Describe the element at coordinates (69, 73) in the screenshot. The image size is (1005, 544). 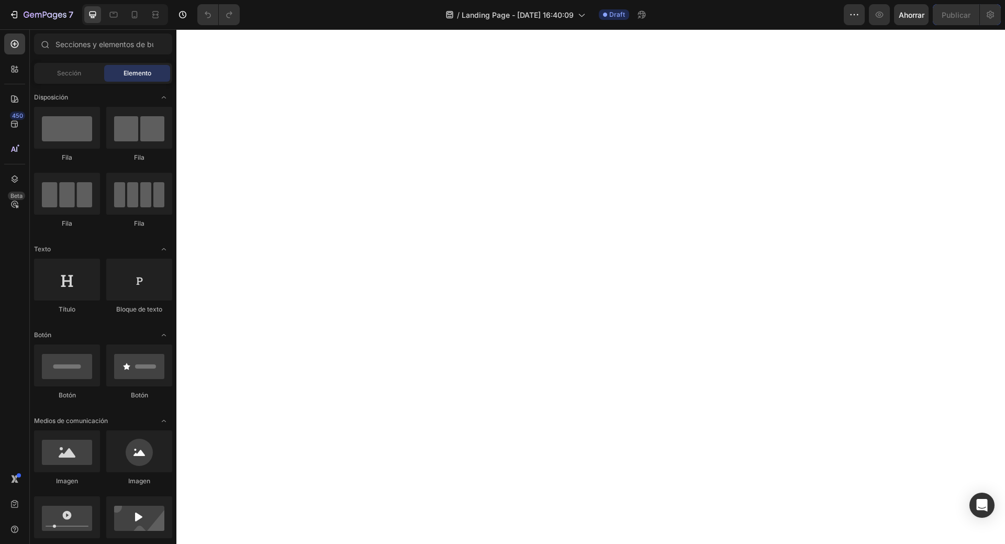
I see `font: Sección` at that location.